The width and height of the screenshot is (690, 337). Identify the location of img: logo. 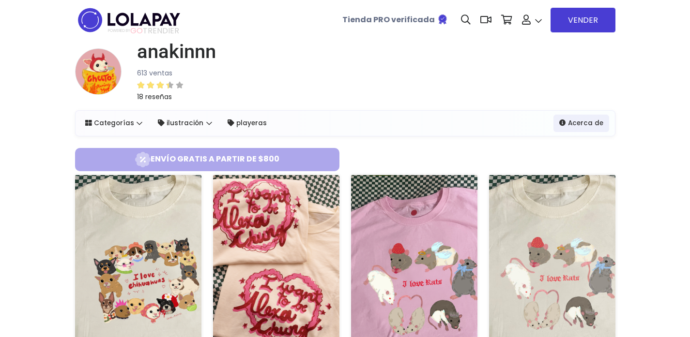
(129, 20).